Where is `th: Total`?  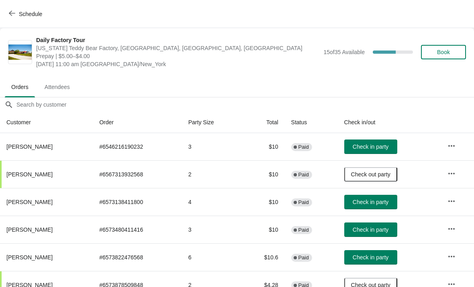 th: Total is located at coordinates (263, 122).